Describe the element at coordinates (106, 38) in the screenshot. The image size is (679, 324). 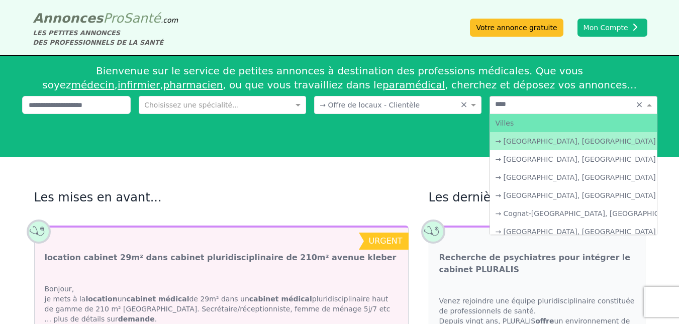
I see `div: LES PETITES ANNONCES DES PROFESSIONNELS DE LA SANTÉ` at that location.